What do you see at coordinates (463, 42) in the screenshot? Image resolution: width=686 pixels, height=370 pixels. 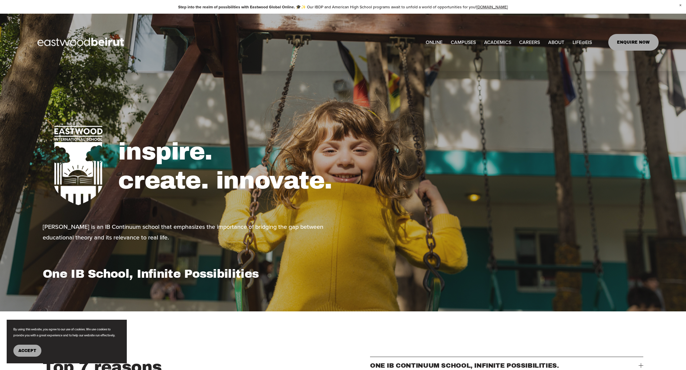 I see `span: CAMPUSES` at bounding box center [463, 42].